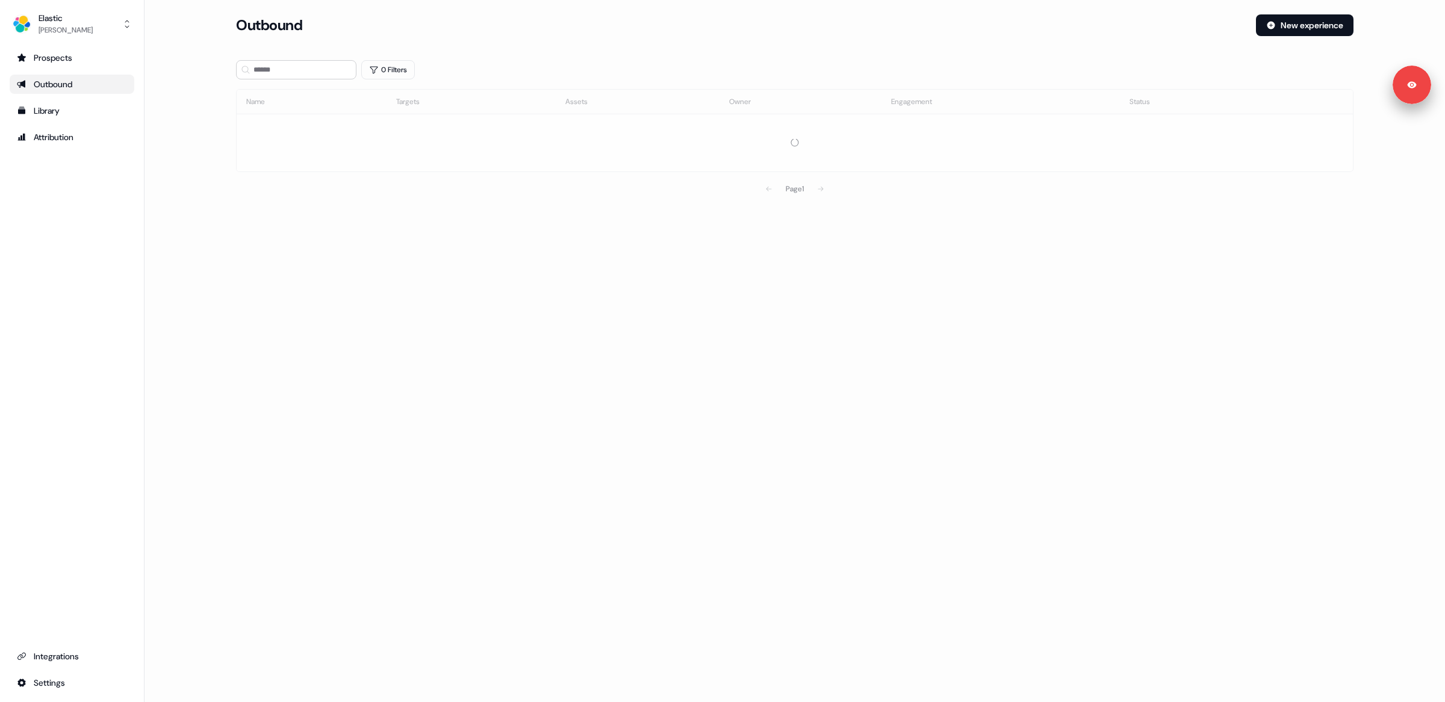 The width and height of the screenshot is (1445, 702). What do you see at coordinates (72, 683) in the screenshot?
I see `button: Go to integrations` at bounding box center [72, 683].